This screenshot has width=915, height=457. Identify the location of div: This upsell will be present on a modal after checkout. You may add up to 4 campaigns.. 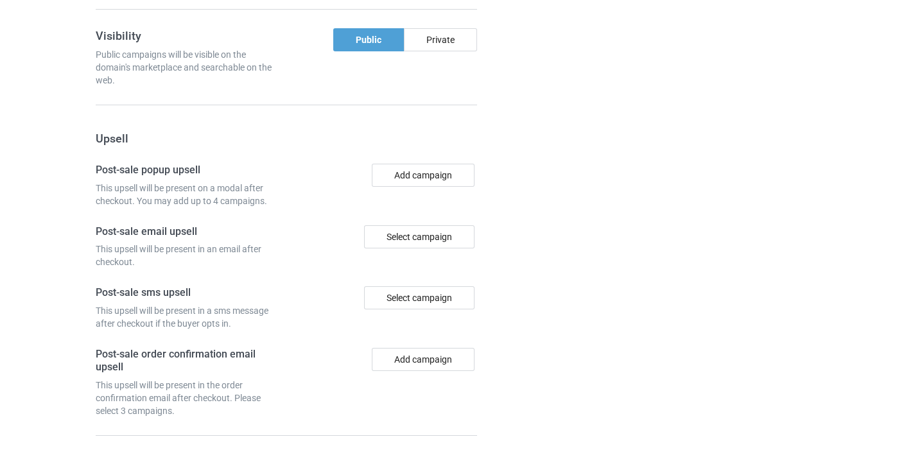
(189, 195).